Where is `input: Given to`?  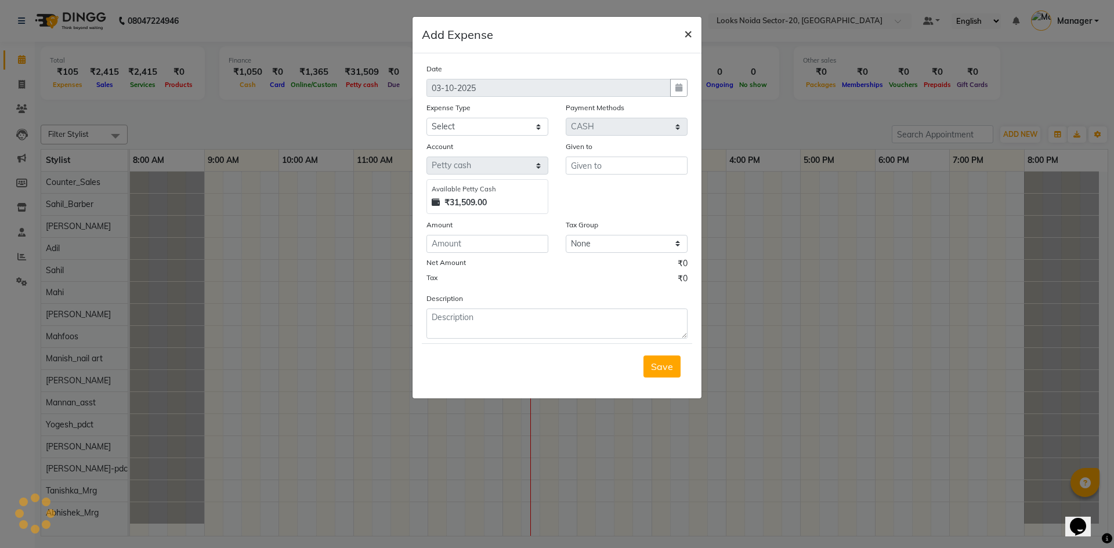 input: Given to is located at coordinates (627, 165).